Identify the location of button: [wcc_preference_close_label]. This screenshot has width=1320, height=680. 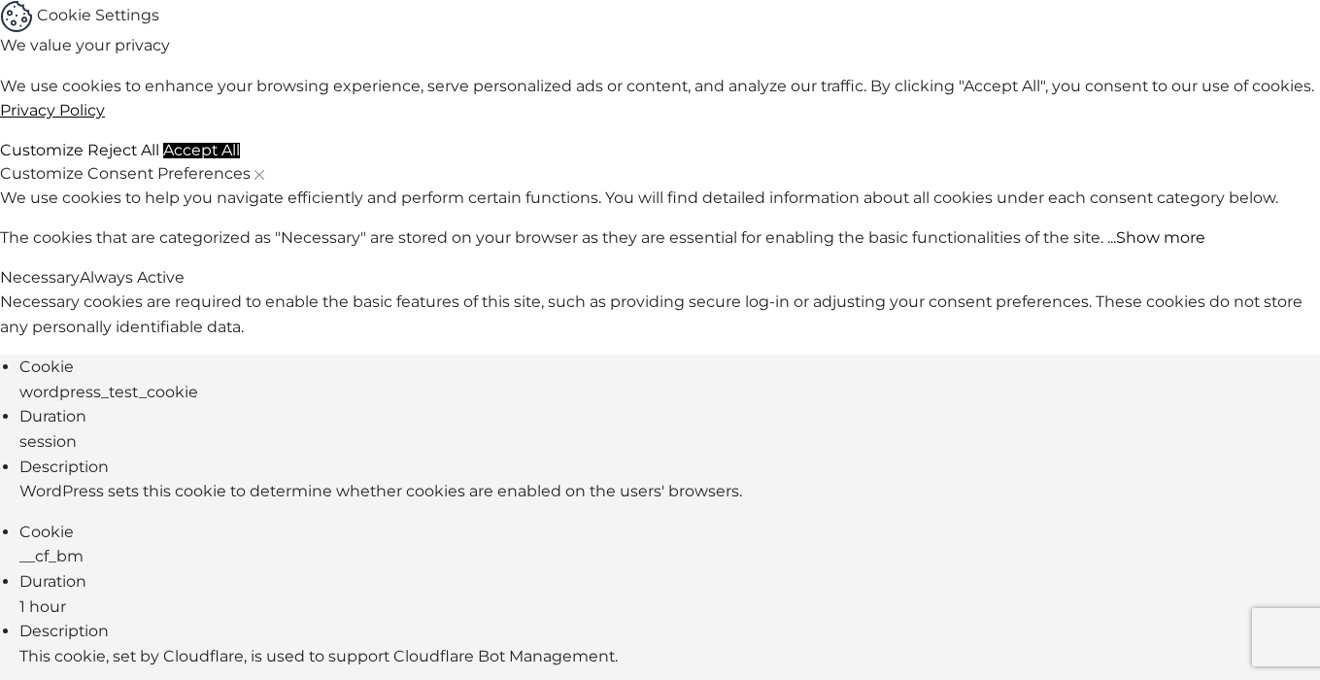
(259, 174).